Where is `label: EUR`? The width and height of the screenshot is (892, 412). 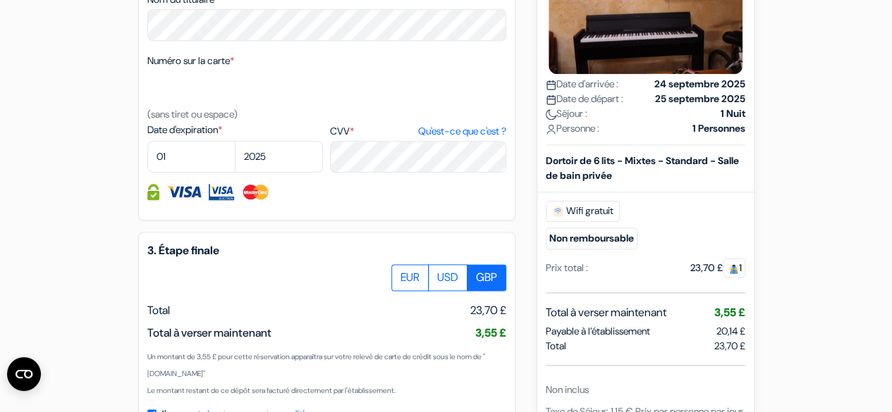 label: EUR is located at coordinates (410, 278).